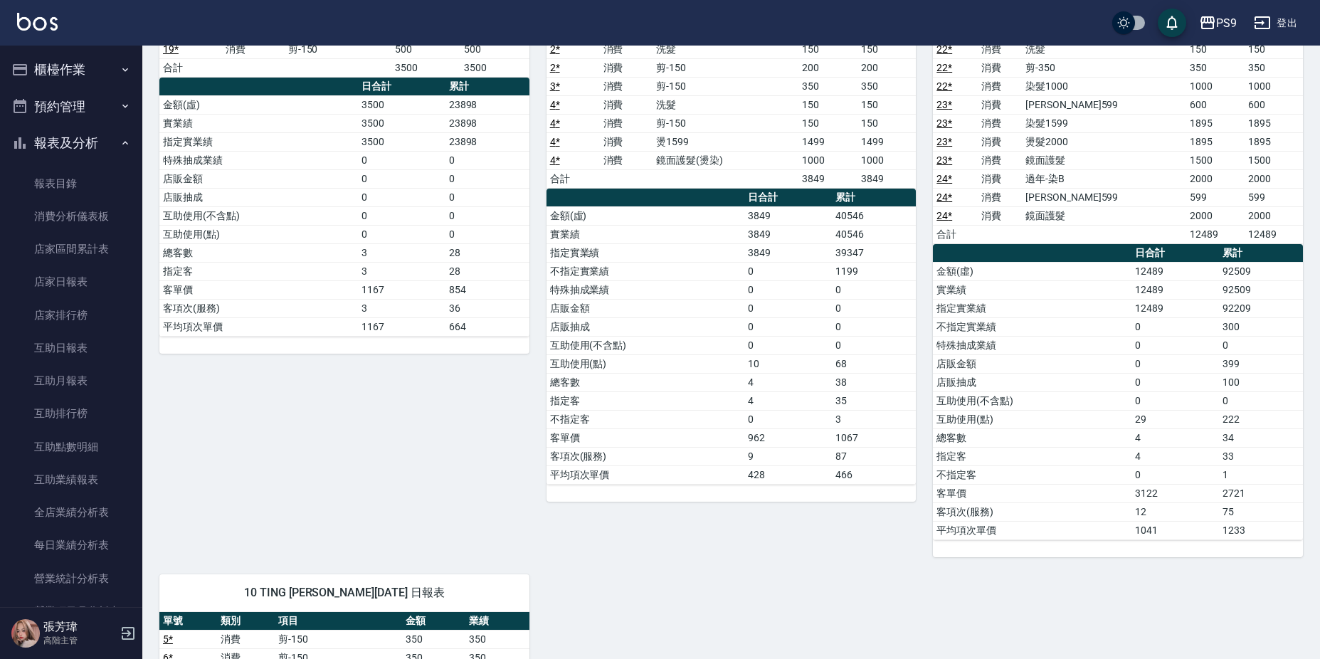 The height and width of the screenshot is (659, 1320). I want to click on td: 466, so click(874, 475).